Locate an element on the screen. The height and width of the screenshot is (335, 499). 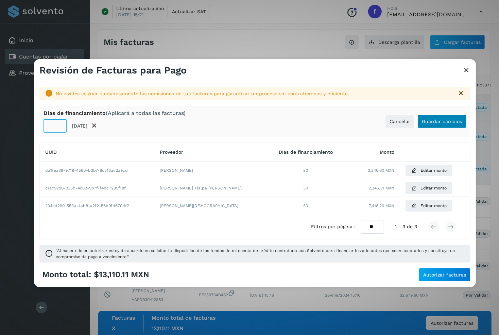
h3: Revisión de Facturas para Pago is located at coordinates (113, 70).